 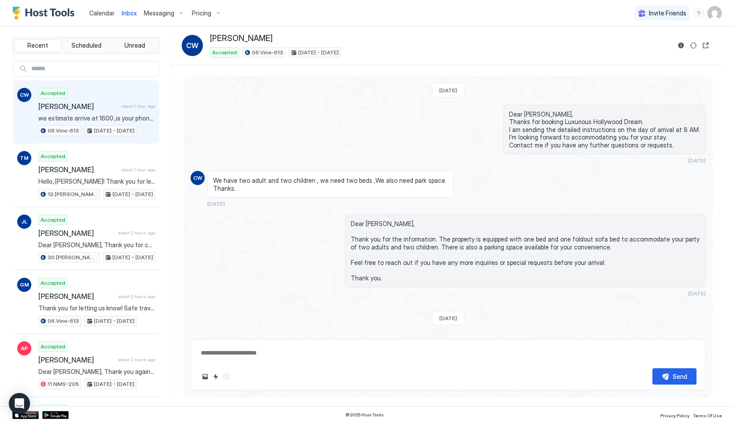 I want to click on span: Invite Friends, so click(x=668, y=13).